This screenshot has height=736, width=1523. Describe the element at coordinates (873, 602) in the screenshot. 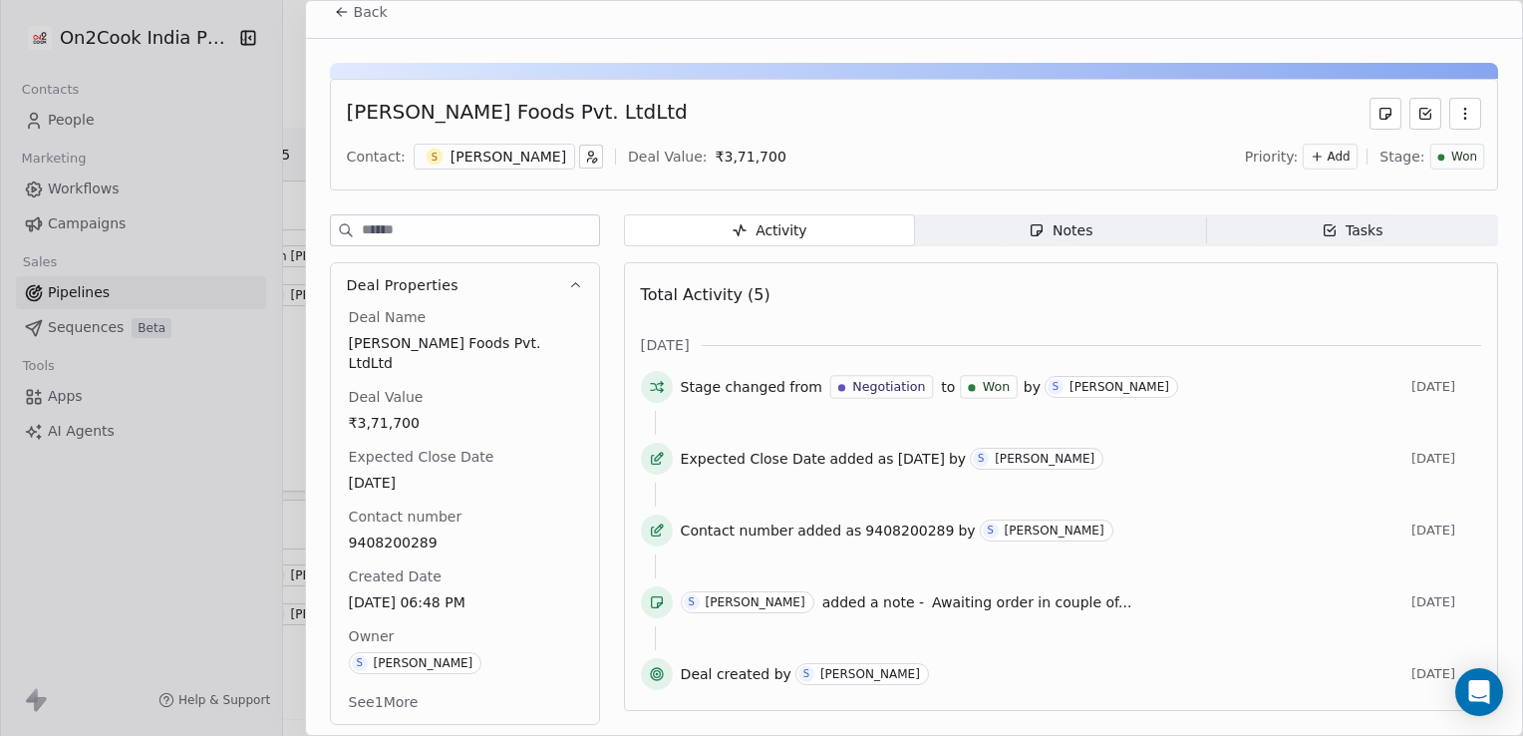

I see `span: added a note -` at that location.